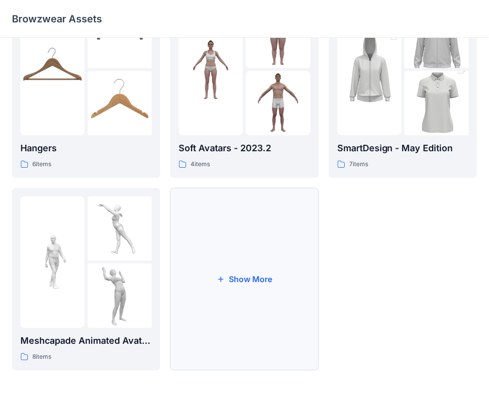  Describe the element at coordinates (86, 148) in the screenshot. I see `p: Hangers` at that location.